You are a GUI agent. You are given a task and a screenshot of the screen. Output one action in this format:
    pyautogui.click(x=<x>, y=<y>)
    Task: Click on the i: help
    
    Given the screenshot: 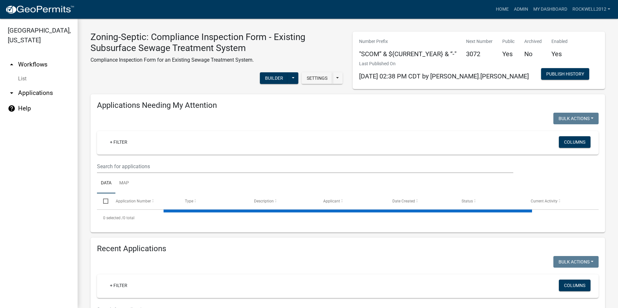 What is the action you would take?
    pyautogui.click(x=12, y=109)
    